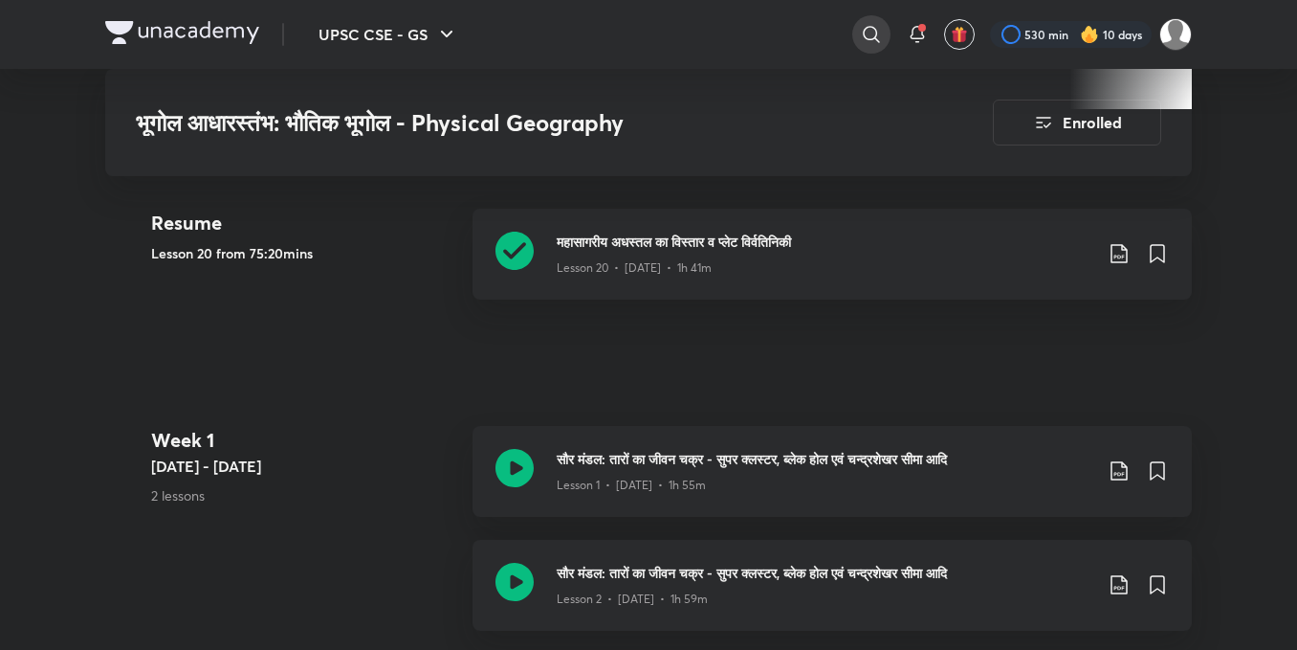 This screenshot has height=650, width=1297. Describe the element at coordinates (510, 122) in the screenshot. I see `h3: भूगोल आधारस्‍तंभ: भौतिक भूगोल - Physical Geography` at that location.